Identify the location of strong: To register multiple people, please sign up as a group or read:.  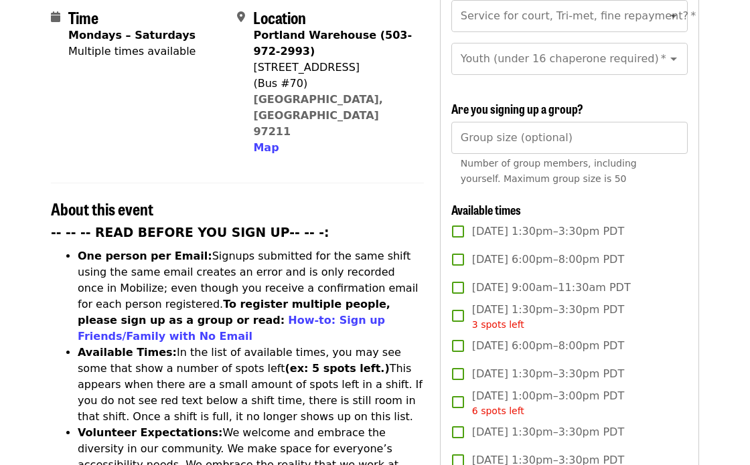
(234, 312).